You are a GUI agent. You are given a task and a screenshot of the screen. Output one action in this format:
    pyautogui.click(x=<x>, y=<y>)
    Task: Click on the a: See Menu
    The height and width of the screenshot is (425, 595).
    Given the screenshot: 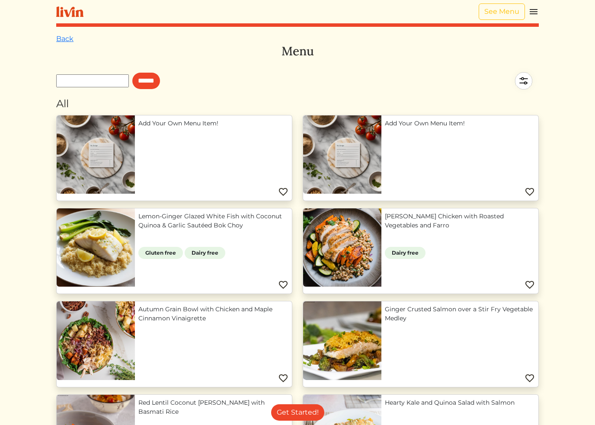 What is the action you would take?
    pyautogui.click(x=502, y=12)
    